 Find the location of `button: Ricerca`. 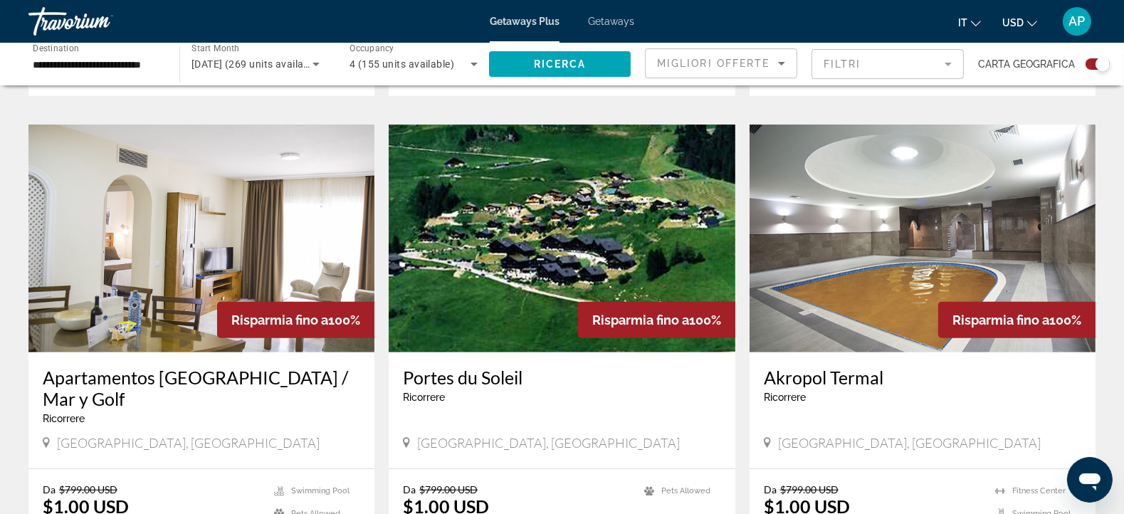

button: Ricerca is located at coordinates (559, 64).